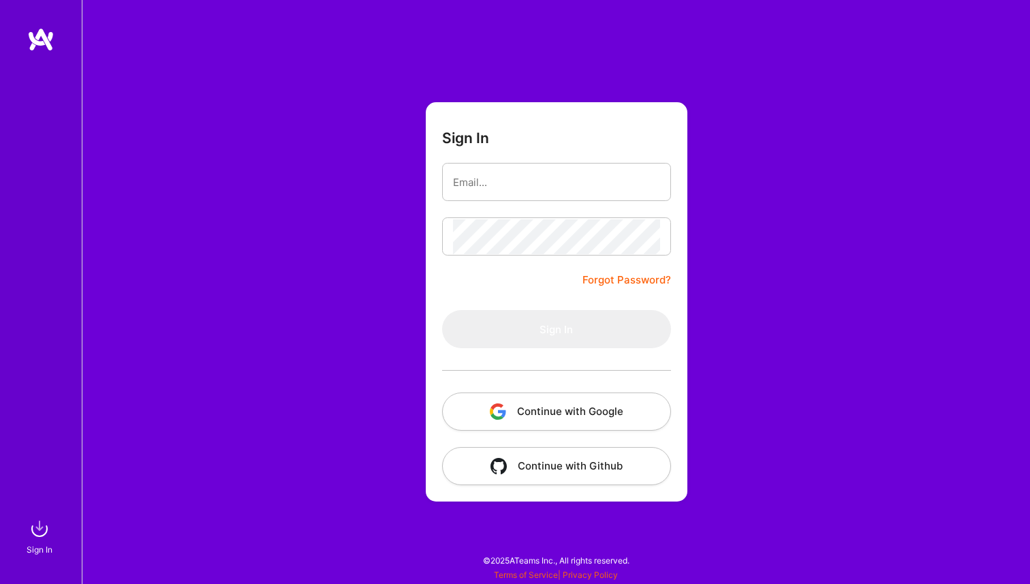 Image resolution: width=1030 pixels, height=584 pixels. What do you see at coordinates (556, 182) in the screenshot?
I see `input: Email...` at bounding box center [556, 182].